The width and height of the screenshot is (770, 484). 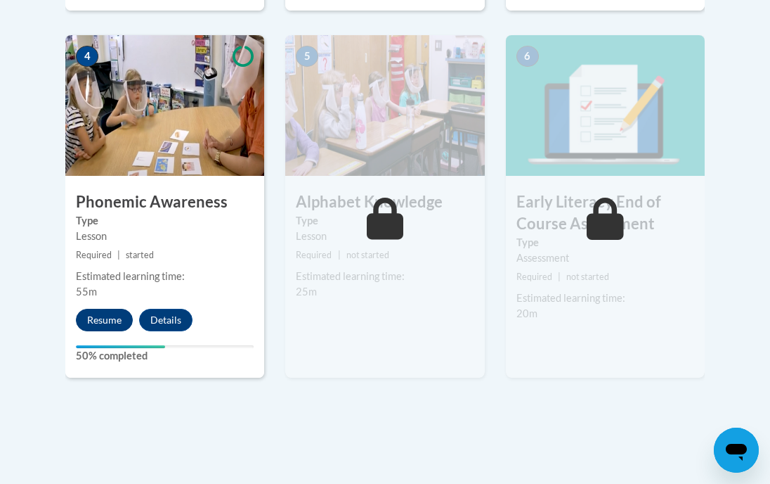 I want to click on button: Details, so click(x=166, y=320).